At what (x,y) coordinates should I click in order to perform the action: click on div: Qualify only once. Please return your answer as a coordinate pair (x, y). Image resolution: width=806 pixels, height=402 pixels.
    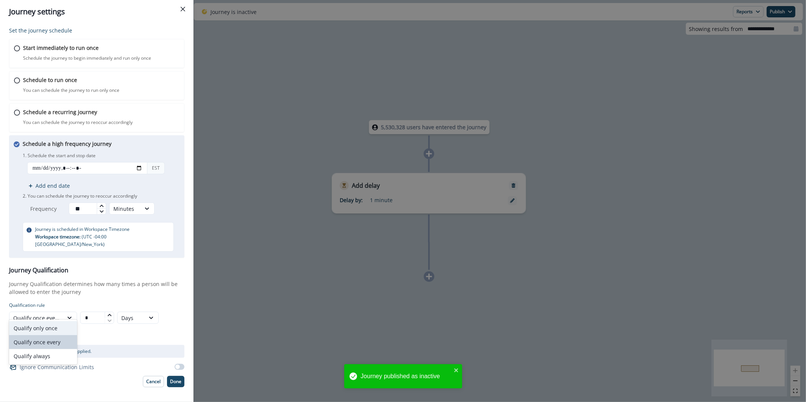
    Looking at the image, I should click on (43, 328).